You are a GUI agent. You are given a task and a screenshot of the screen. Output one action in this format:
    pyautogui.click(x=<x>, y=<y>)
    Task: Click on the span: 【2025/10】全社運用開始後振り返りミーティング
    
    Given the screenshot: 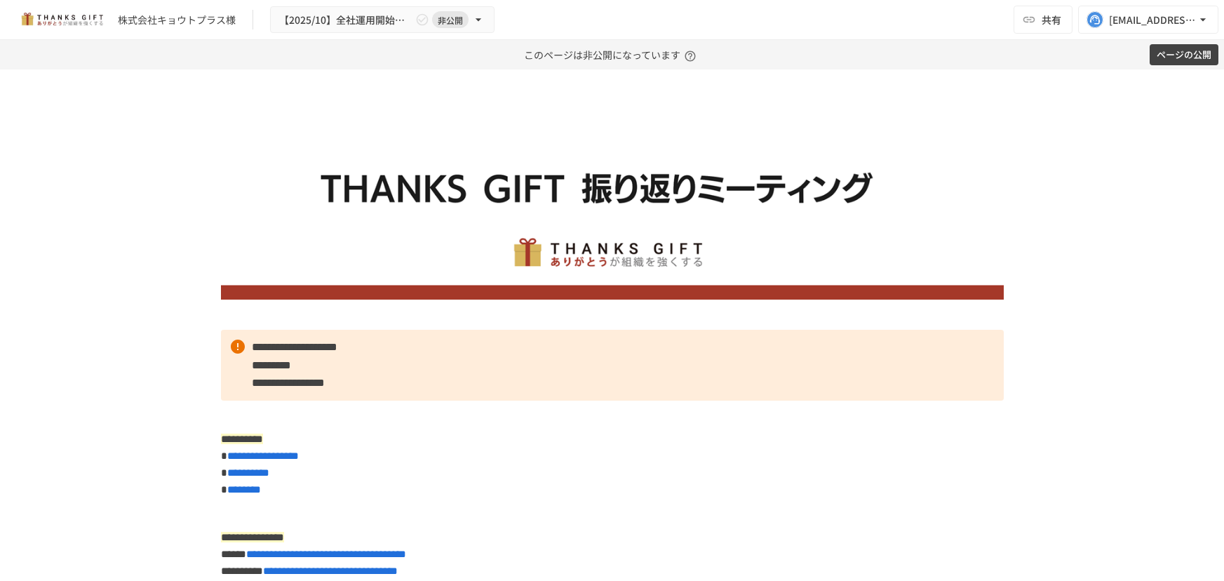 What is the action you would take?
    pyautogui.click(x=346, y=20)
    